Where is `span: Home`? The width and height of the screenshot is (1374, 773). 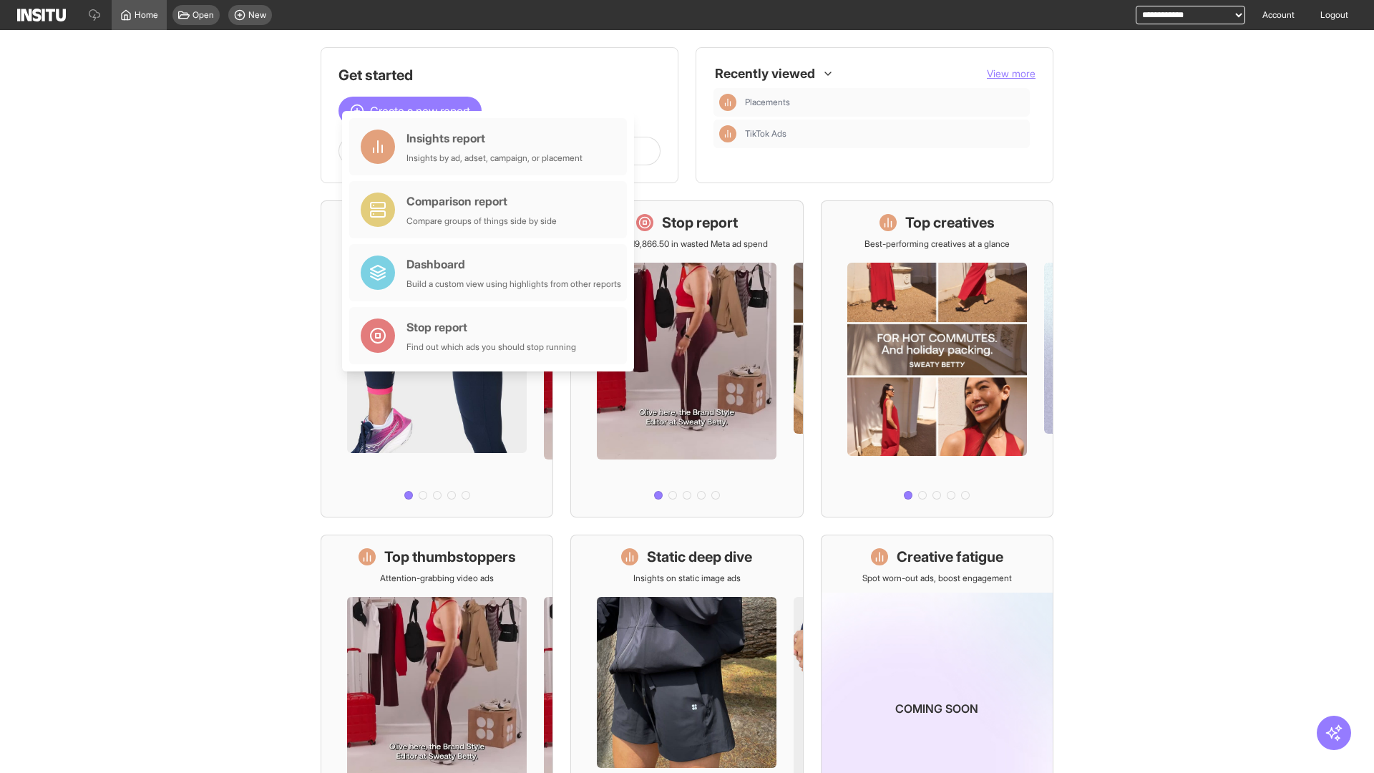
span: Home is located at coordinates (146, 15).